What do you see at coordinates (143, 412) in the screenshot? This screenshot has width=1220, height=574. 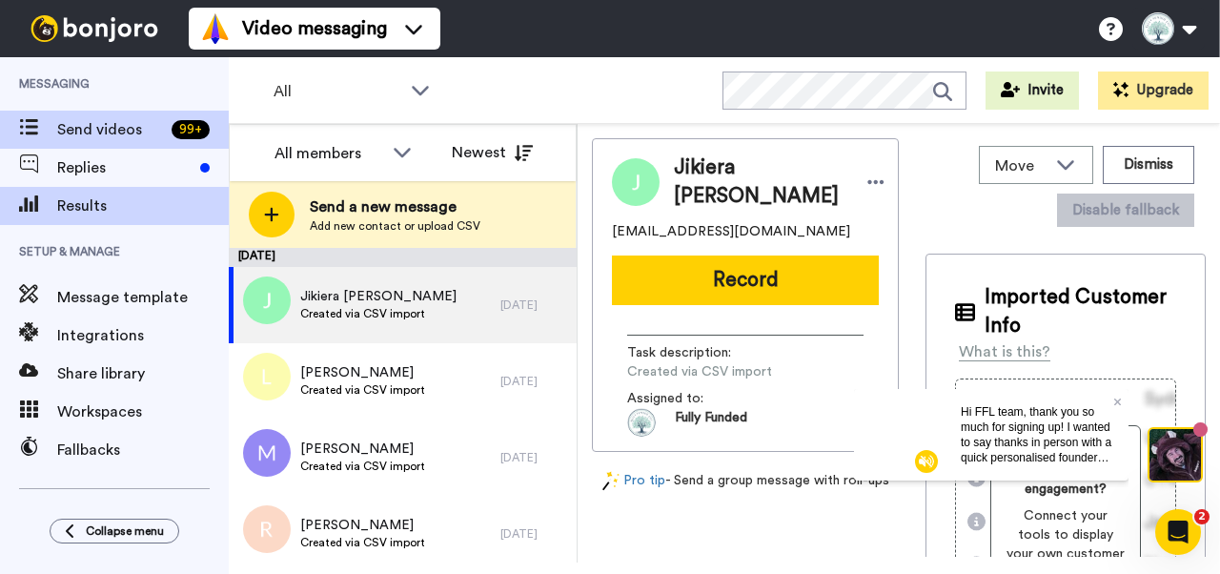 I see `span: Workspaces` at bounding box center [143, 412].